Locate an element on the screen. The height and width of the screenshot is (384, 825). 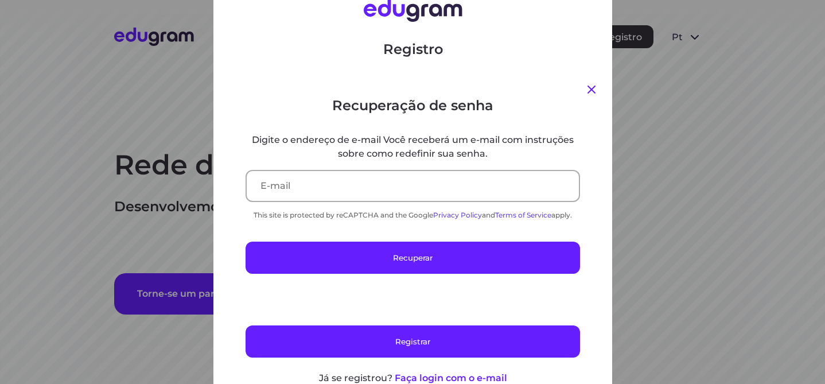
p: Digite o endereço de e-mail Você receberá um e-mail com instruções sobre como redefinir sua senha. is located at coordinates (412, 147).